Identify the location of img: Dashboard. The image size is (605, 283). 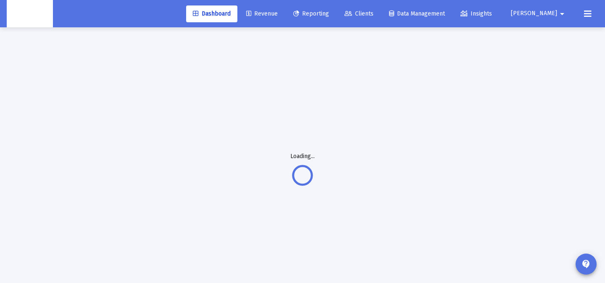
(30, 14).